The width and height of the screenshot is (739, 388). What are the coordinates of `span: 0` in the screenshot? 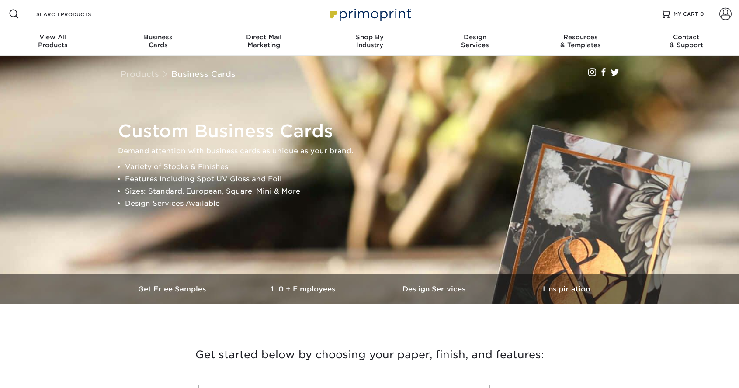 It's located at (702, 14).